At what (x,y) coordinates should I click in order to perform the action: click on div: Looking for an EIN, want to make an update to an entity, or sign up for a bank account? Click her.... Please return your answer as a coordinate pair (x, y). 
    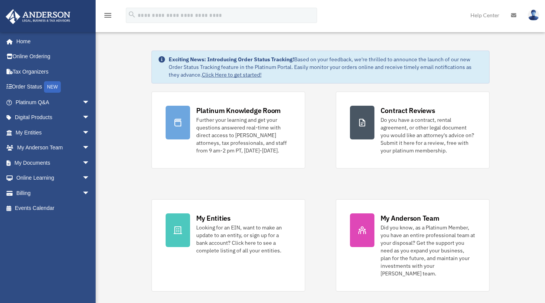
    Looking at the image, I should click on (244, 239).